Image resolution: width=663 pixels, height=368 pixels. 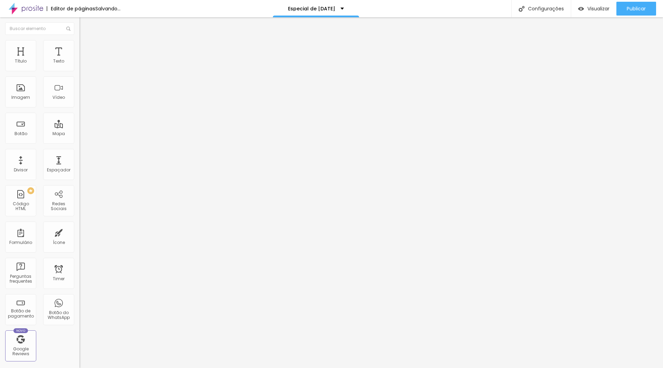 I want to click on div: Timer, so click(x=59, y=279).